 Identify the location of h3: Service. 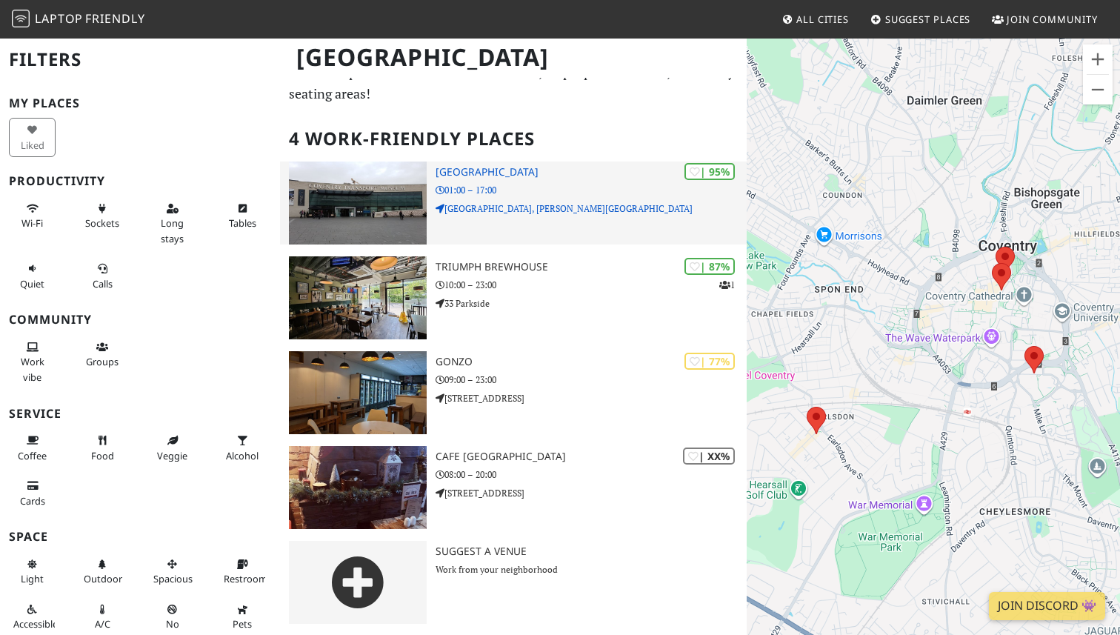
(140, 414).